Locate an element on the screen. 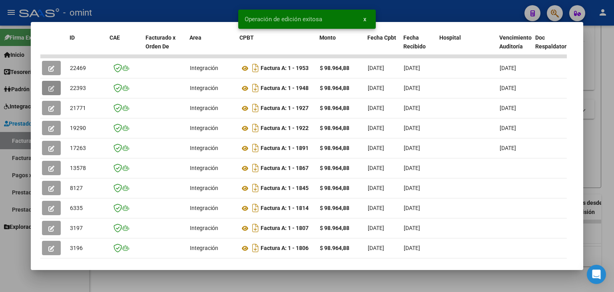 This screenshot has width=614, height=292. span: 13578 is located at coordinates (78, 168).